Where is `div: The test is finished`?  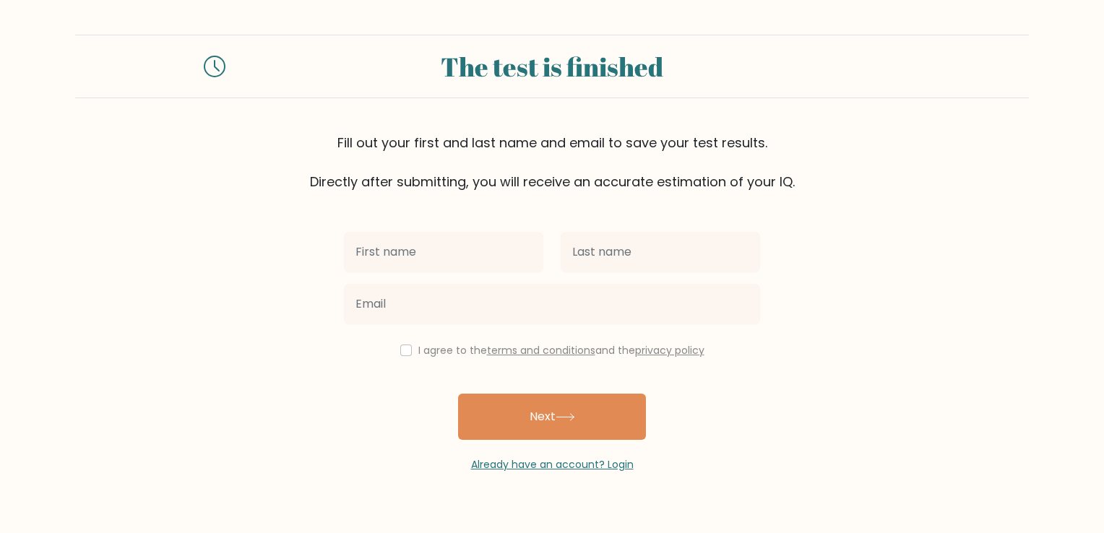
div: The test is finished is located at coordinates (552, 66).